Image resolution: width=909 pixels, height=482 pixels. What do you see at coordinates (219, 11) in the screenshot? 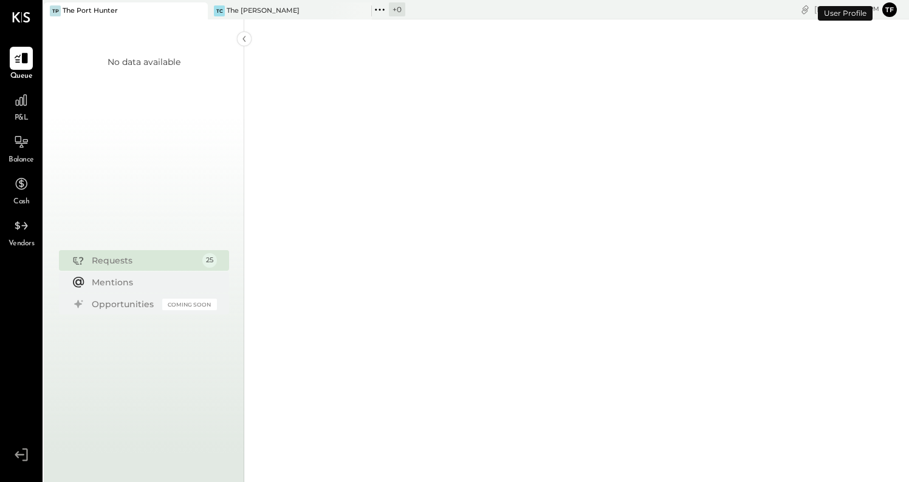
I see `div: TC` at bounding box center [219, 11].